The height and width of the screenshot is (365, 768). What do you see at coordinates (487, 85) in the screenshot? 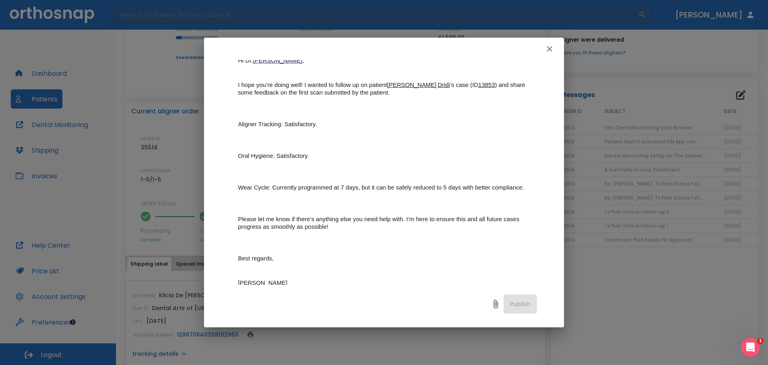
I see `a: 13853` at bounding box center [487, 85].